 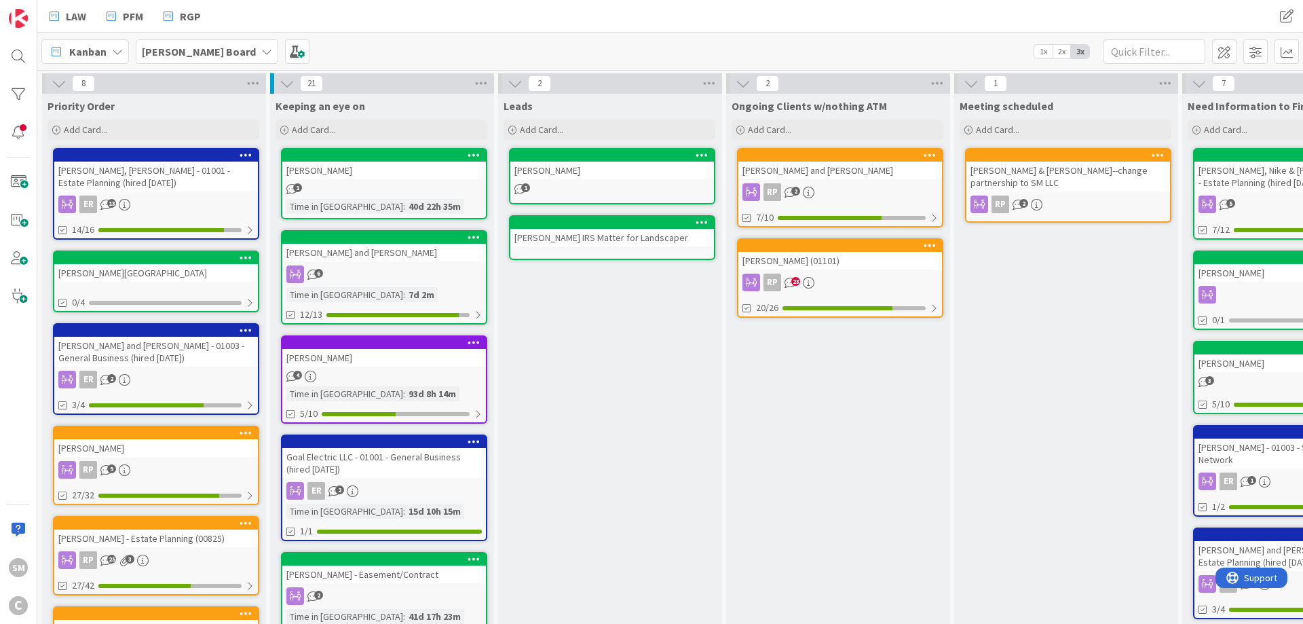 I want to click on span: 9, so click(x=111, y=468).